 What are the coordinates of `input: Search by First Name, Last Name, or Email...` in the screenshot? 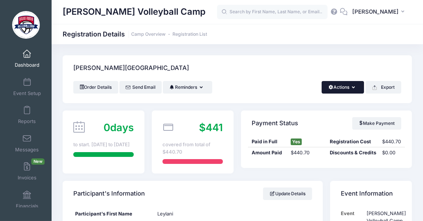 It's located at (272, 12).